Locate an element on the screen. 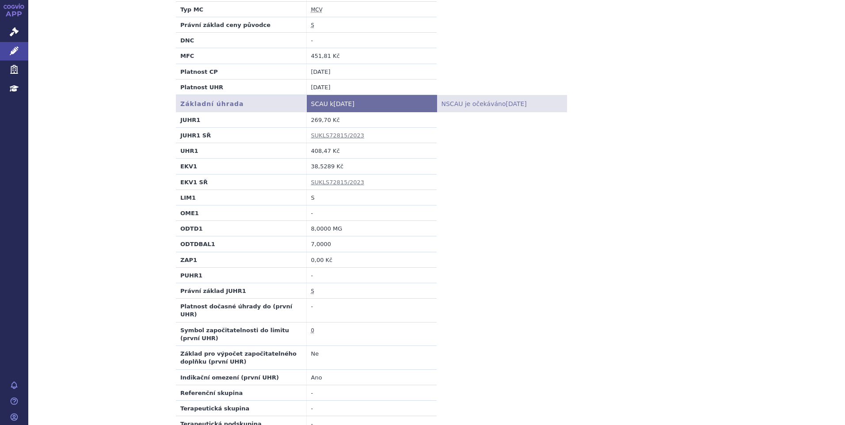 This screenshot has height=425, width=845. strong: Indikační omezení (první UHR) is located at coordinates (229, 377).